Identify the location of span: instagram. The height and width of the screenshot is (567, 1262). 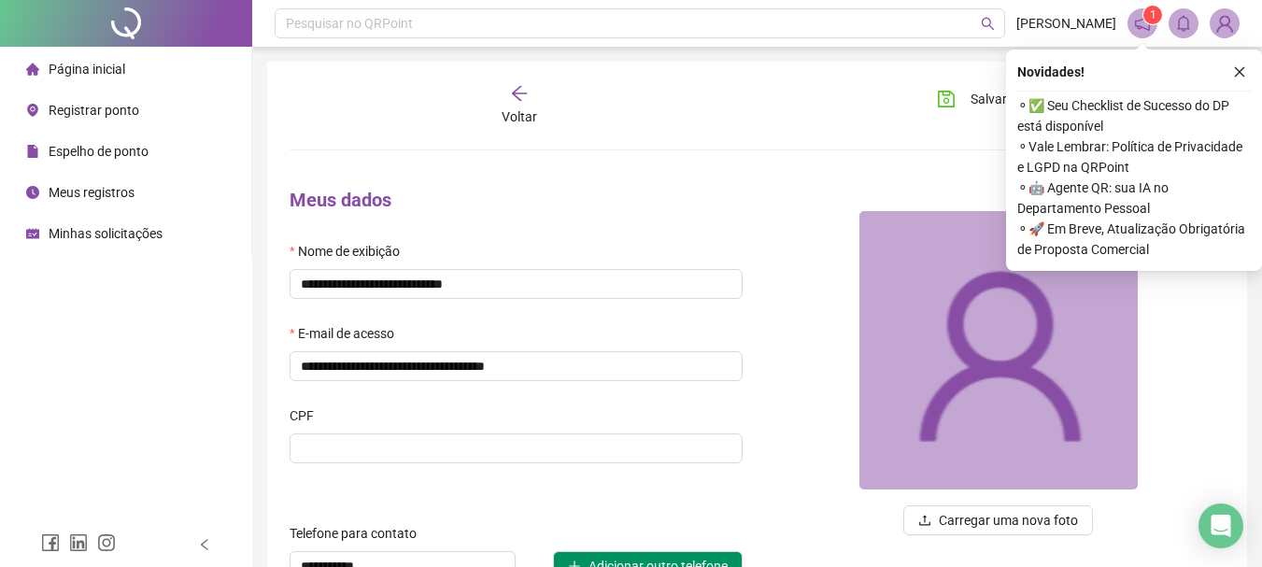
(107, 543).